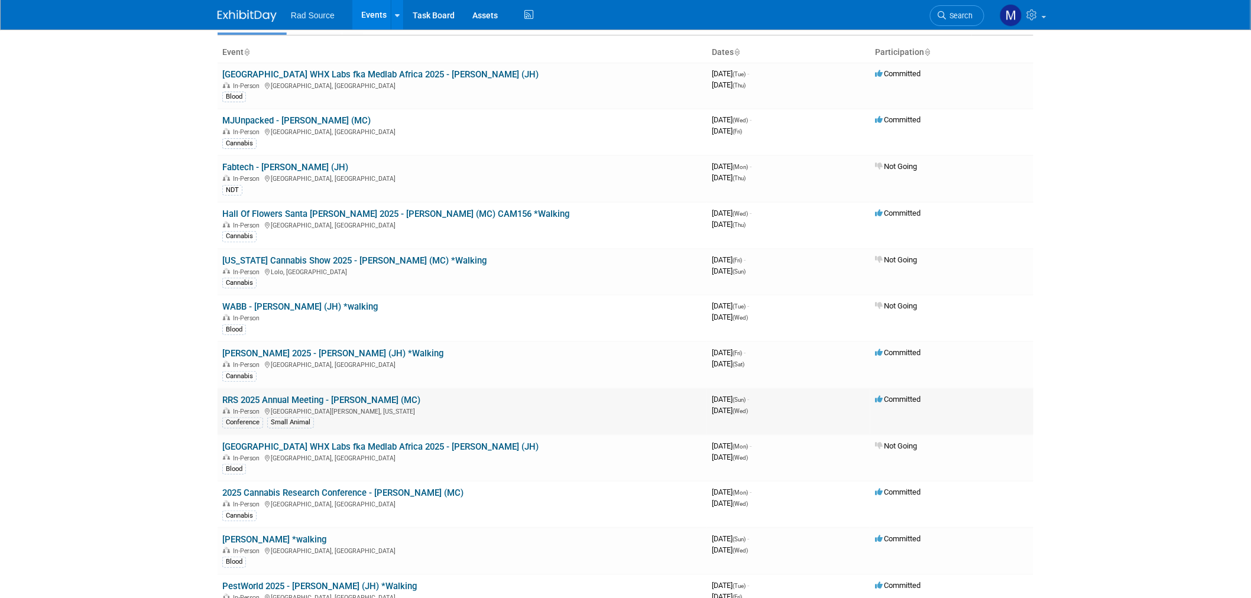 Image resolution: width=1251 pixels, height=598 pixels. What do you see at coordinates (1011, 15) in the screenshot?
I see `img: Melissa Conboy` at bounding box center [1011, 15].